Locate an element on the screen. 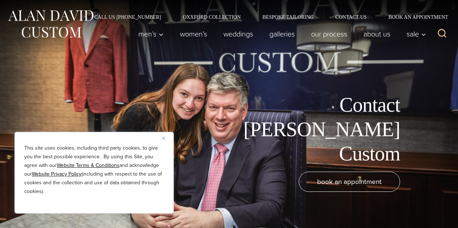  span: book an appointment is located at coordinates (349, 182).